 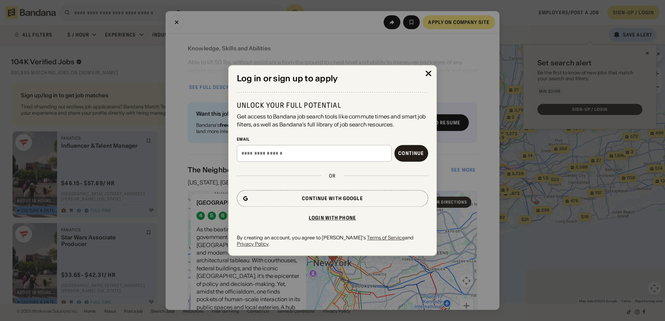 What do you see at coordinates (332, 176) in the screenshot?
I see `div: or` at bounding box center [332, 176].